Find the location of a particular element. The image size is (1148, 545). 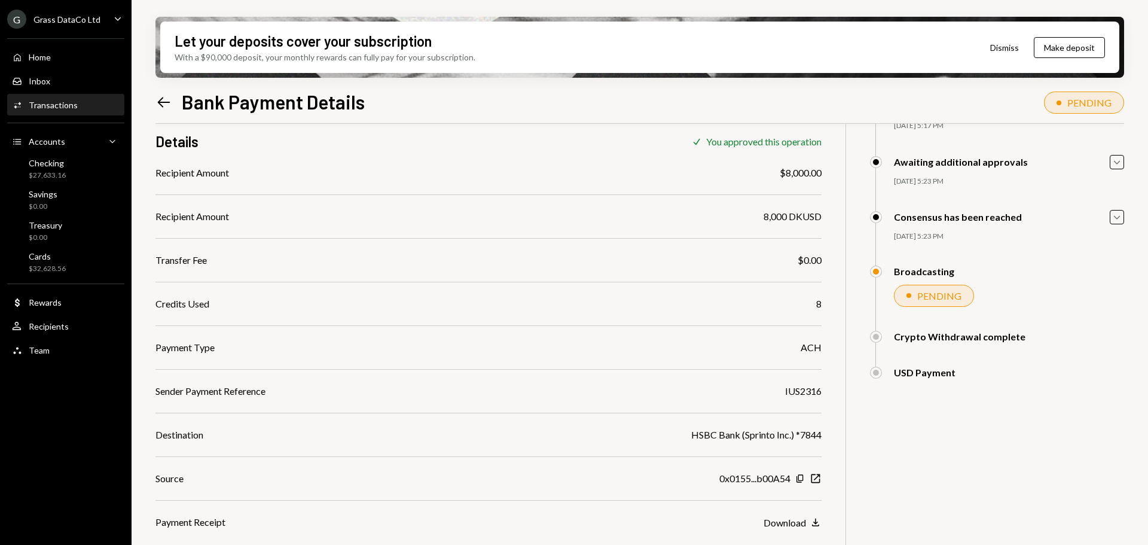

div: 8 is located at coordinates (819, 304).